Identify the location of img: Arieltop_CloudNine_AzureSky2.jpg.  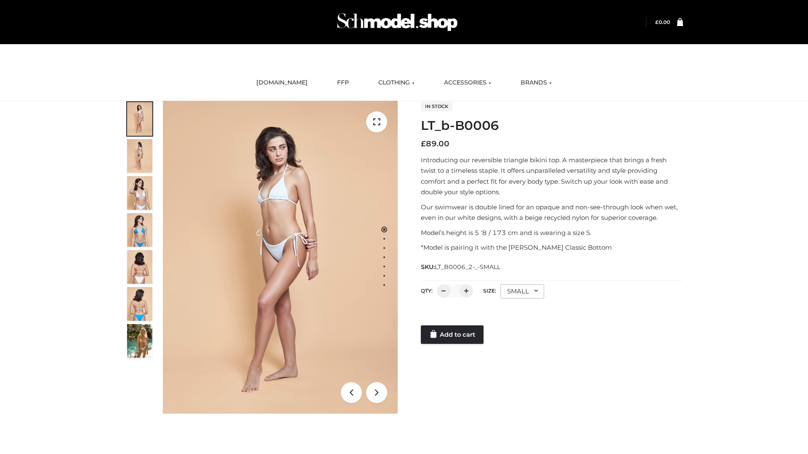
(140, 341).